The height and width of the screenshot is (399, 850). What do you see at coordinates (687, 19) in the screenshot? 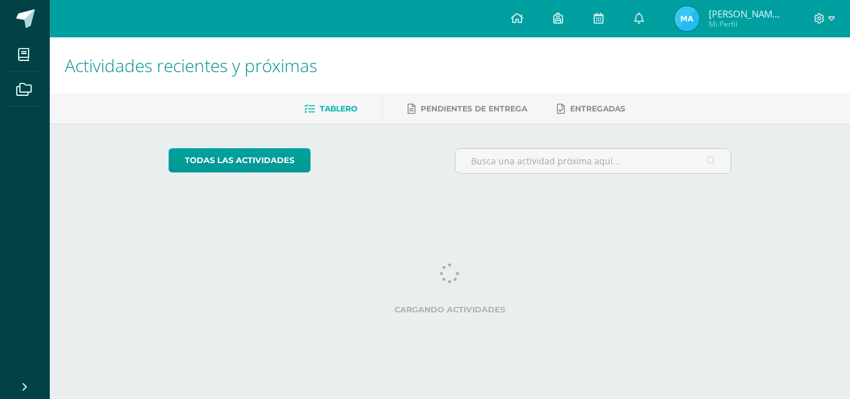
I see `img: 70728ac98b36923a54f2feb098b9e3a6.png` at bounding box center [687, 19].